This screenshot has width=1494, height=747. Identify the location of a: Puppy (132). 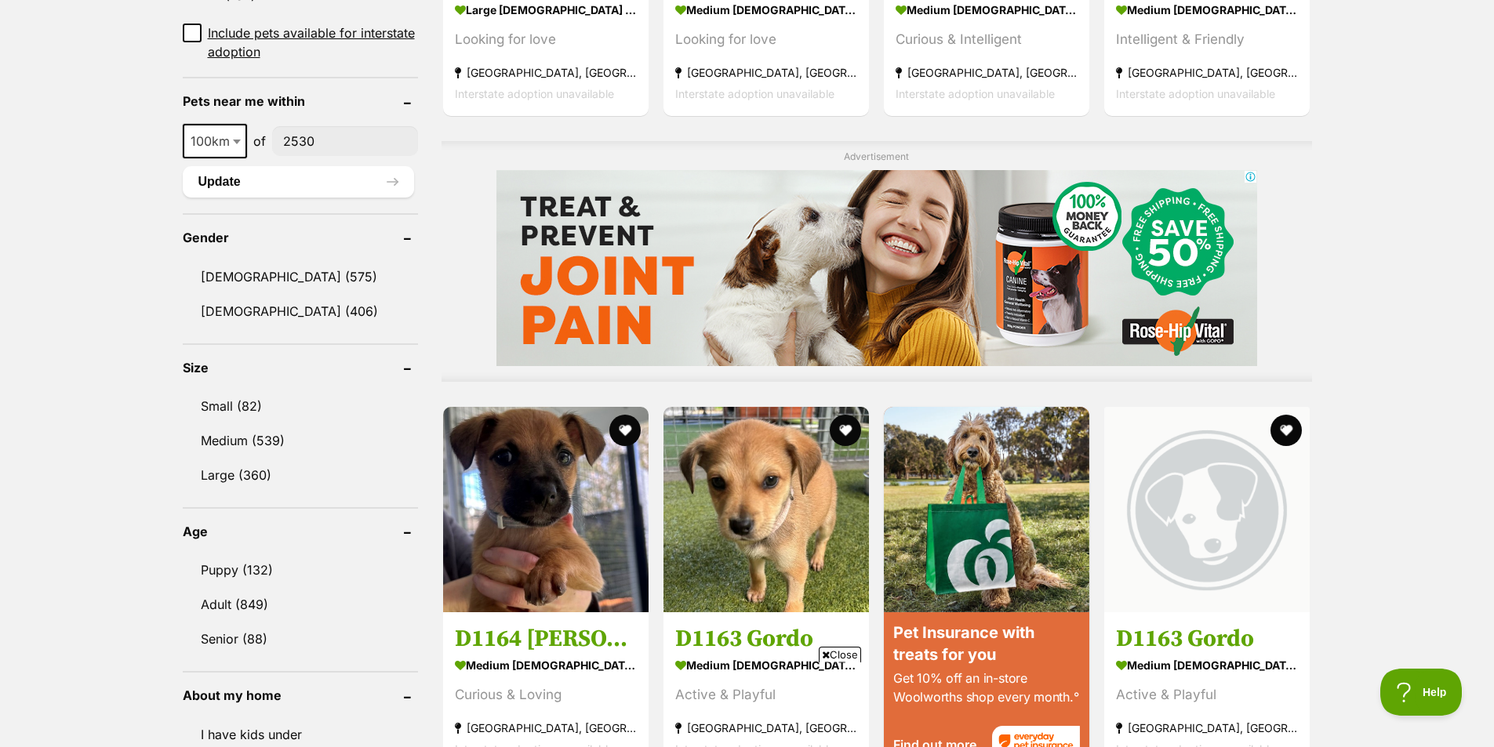
(300, 570).